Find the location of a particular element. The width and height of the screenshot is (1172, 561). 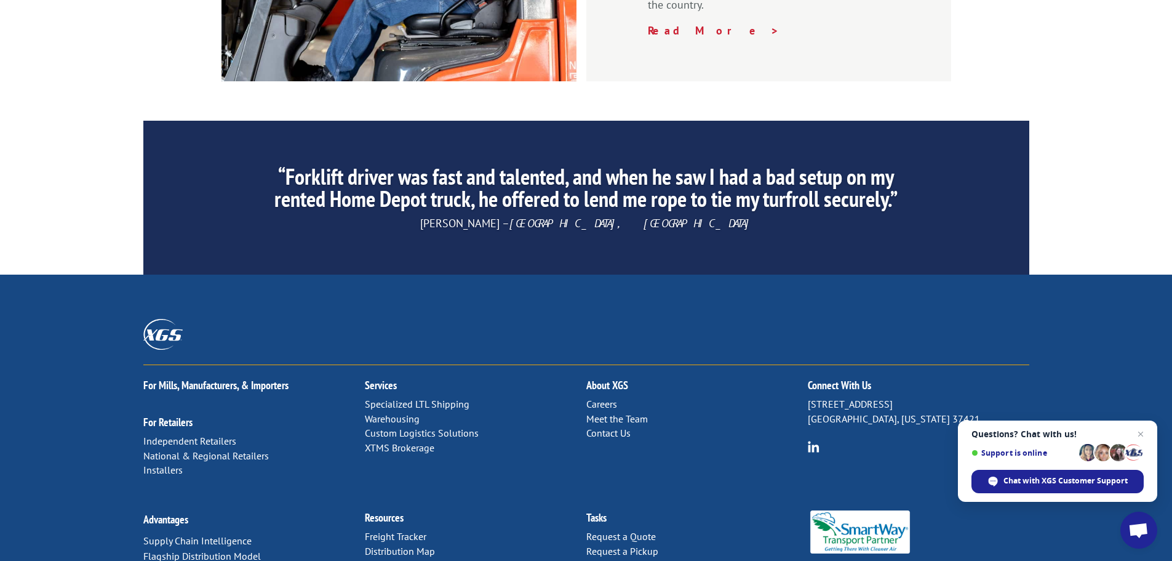

a: Installers is located at coordinates (163, 470).